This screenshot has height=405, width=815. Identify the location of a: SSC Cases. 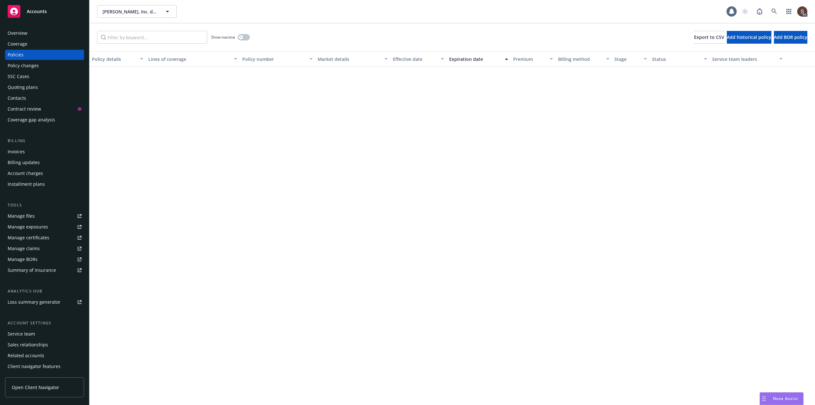
(45, 76).